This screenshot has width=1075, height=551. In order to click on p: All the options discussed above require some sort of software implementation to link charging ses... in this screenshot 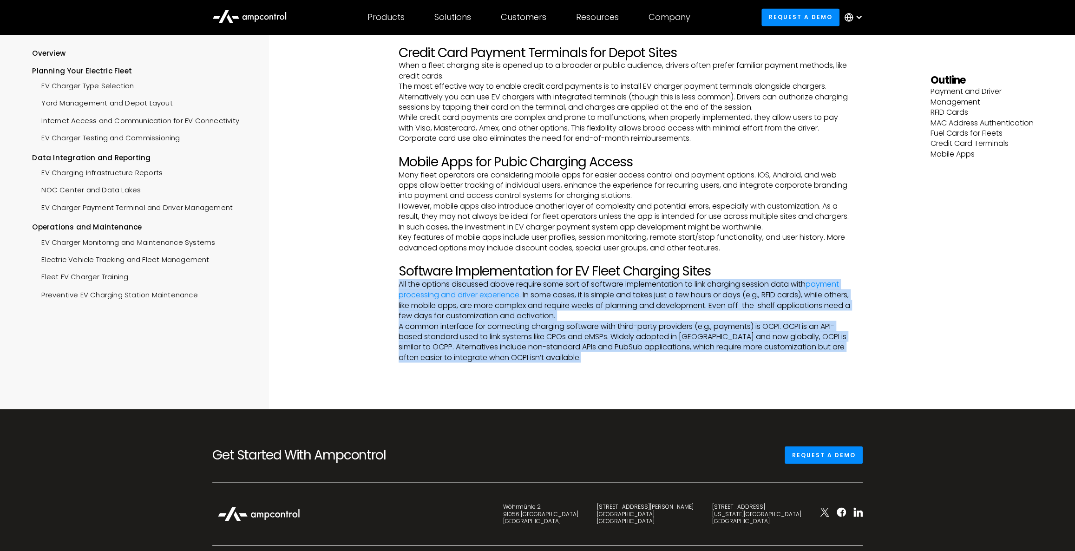, I will do `click(626, 300)`.